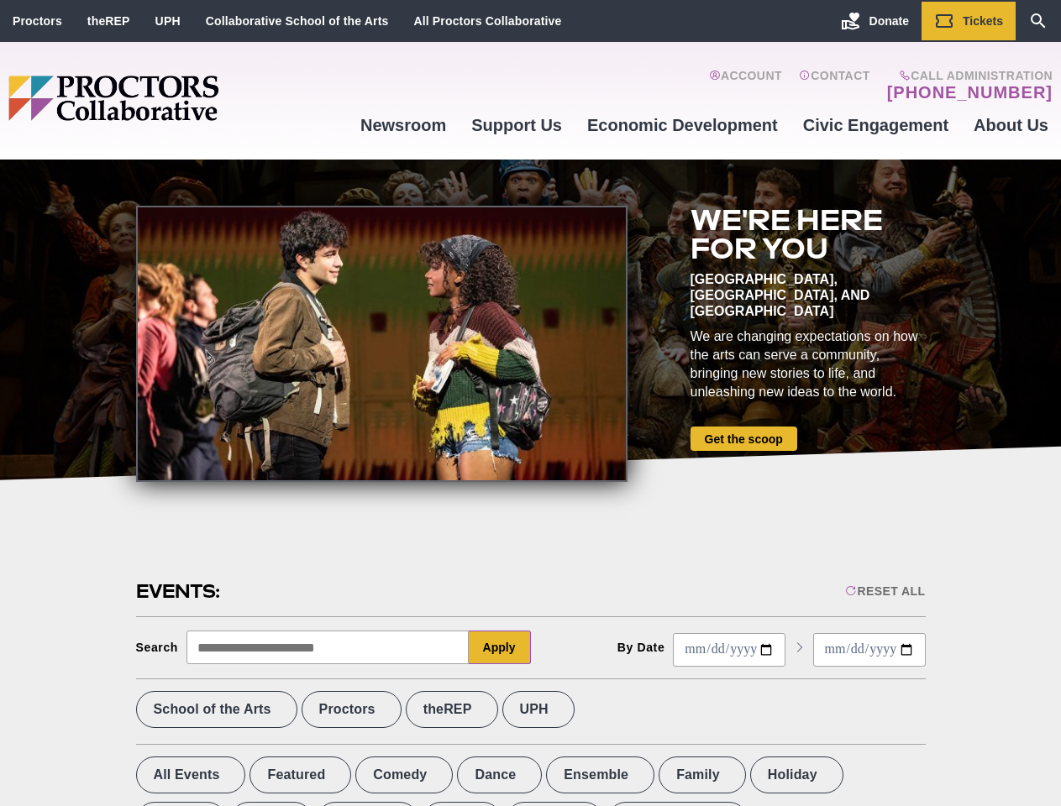 The height and width of the screenshot is (806, 1061). What do you see at coordinates (967, 76) in the screenshot?
I see `span: Call Administration` at bounding box center [967, 76].